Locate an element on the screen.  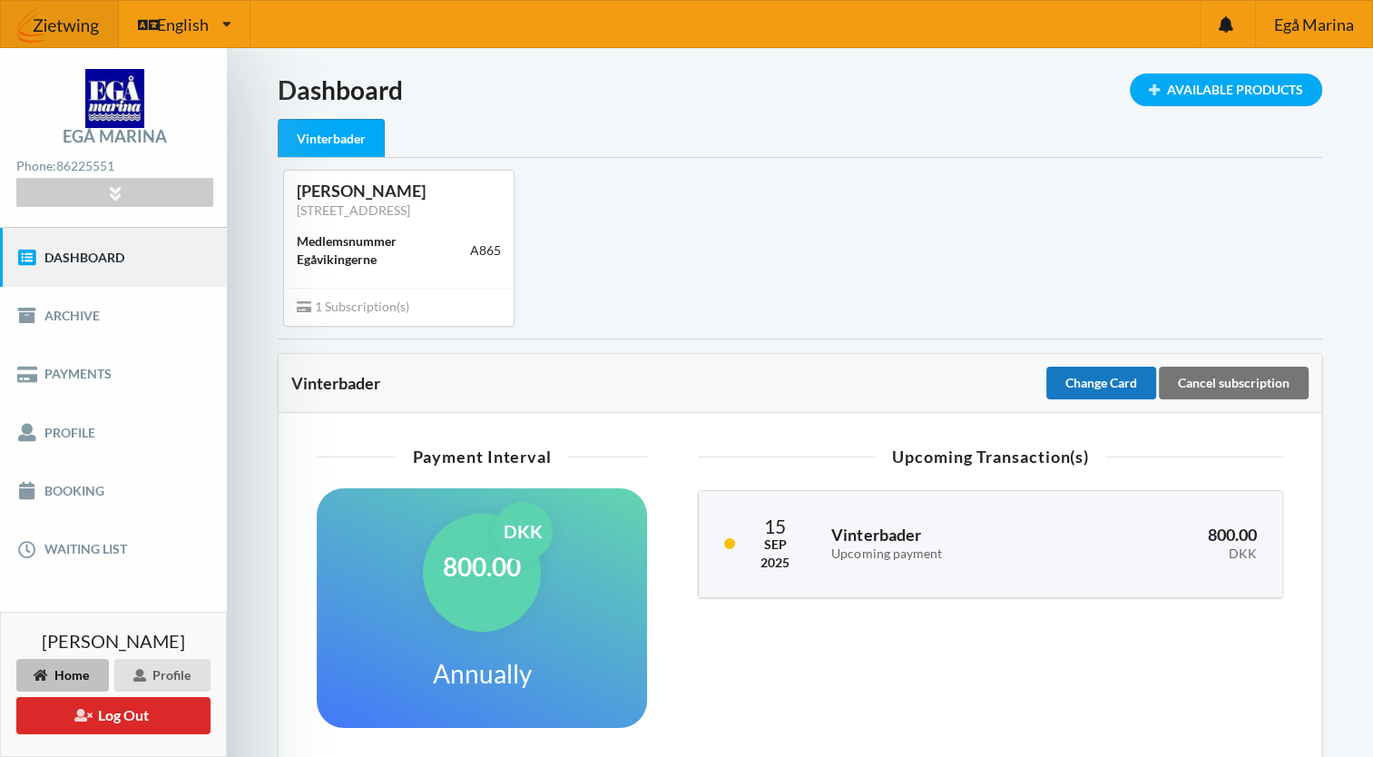
span: English is located at coordinates (182, 25).